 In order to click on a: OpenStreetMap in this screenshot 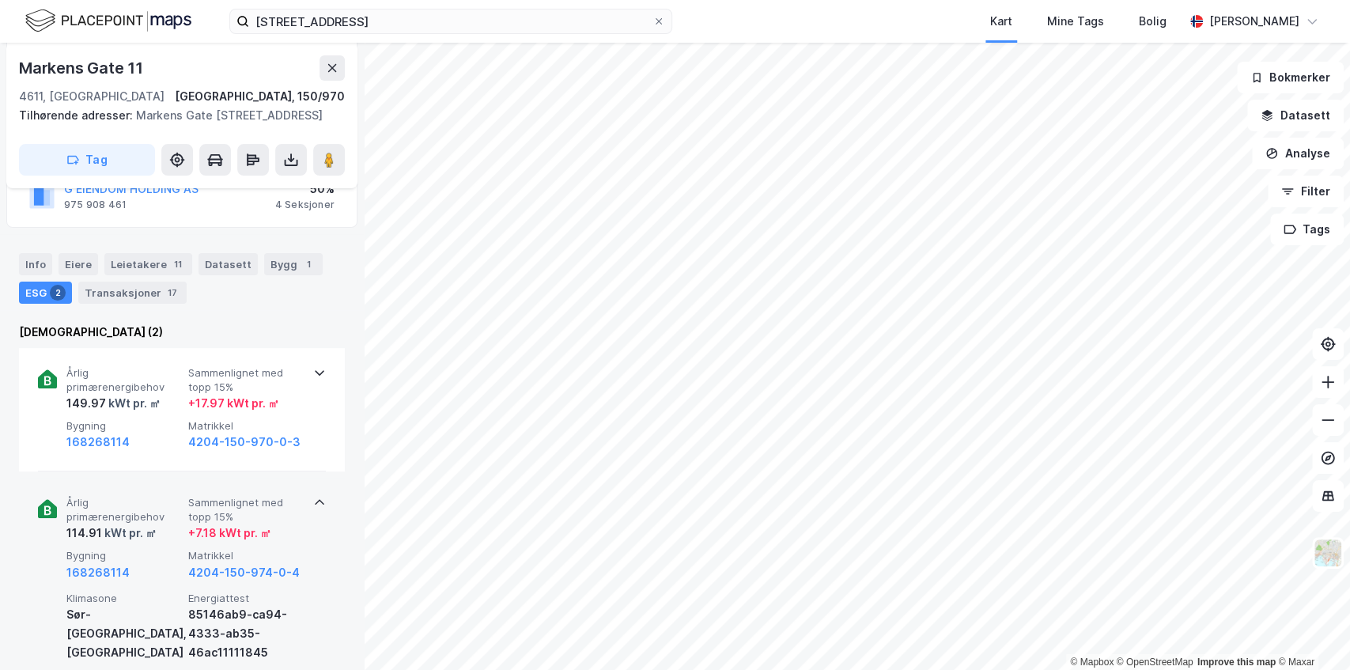, I will do `click(1155, 662)`.